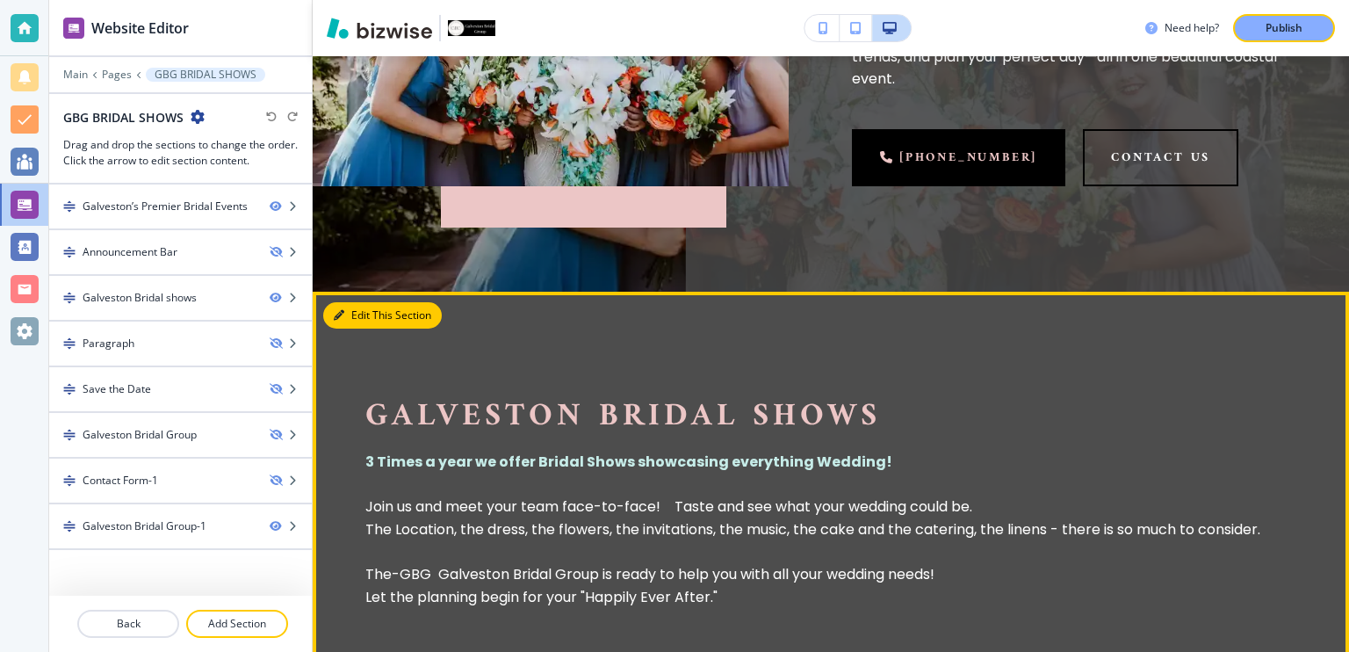 The image size is (1349, 652). I want to click on button: CONTACT US, so click(1160, 157).